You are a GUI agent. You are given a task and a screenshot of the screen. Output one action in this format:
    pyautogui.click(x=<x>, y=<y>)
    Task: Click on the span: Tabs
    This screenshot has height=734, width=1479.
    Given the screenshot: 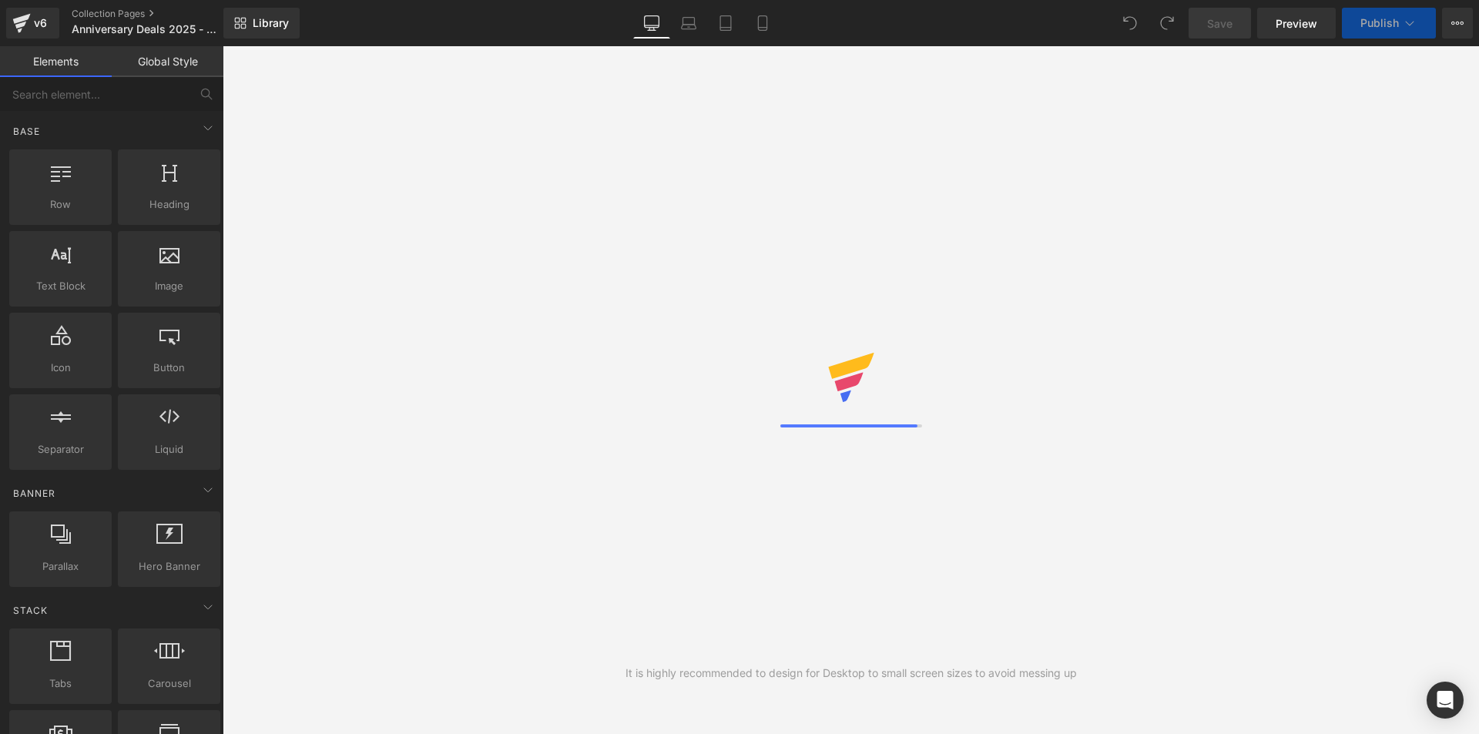 What is the action you would take?
    pyautogui.click(x=60, y=683)
    